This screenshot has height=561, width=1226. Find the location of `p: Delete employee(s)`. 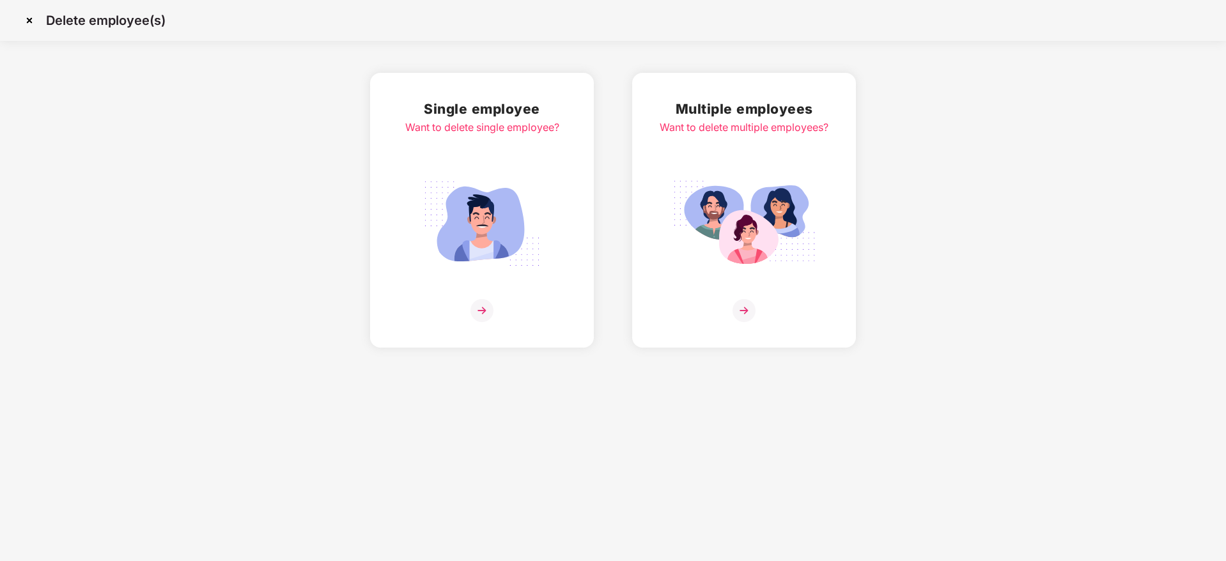

p: Delete employee(s) is located at coordinates (105, 20).